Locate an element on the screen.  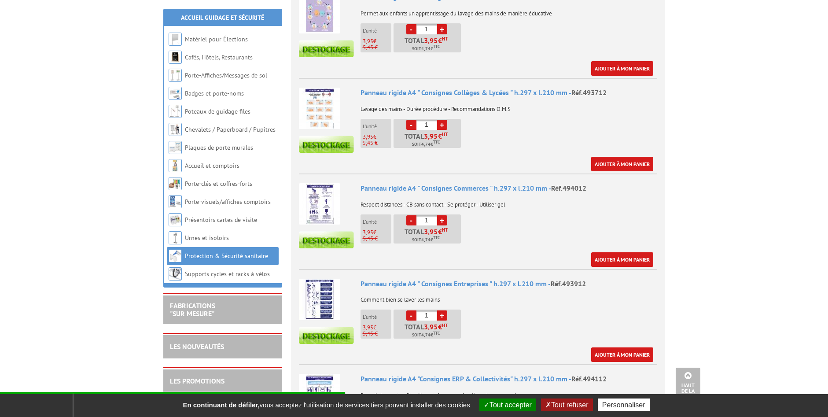
a: LES PROMOTIONS is located at coordinates (197, 381).